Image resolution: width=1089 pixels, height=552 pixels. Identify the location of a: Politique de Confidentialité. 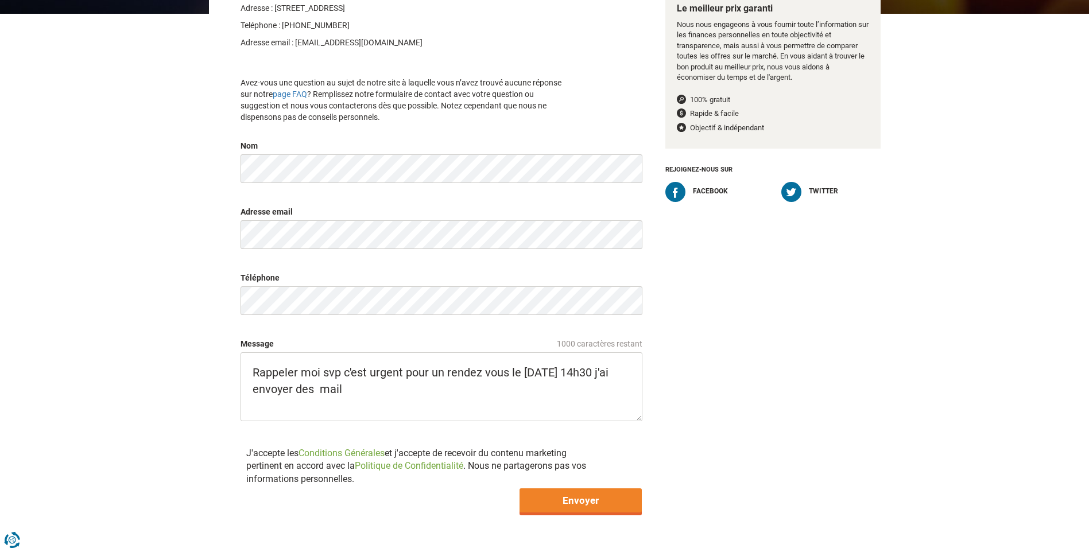
(409, 466).